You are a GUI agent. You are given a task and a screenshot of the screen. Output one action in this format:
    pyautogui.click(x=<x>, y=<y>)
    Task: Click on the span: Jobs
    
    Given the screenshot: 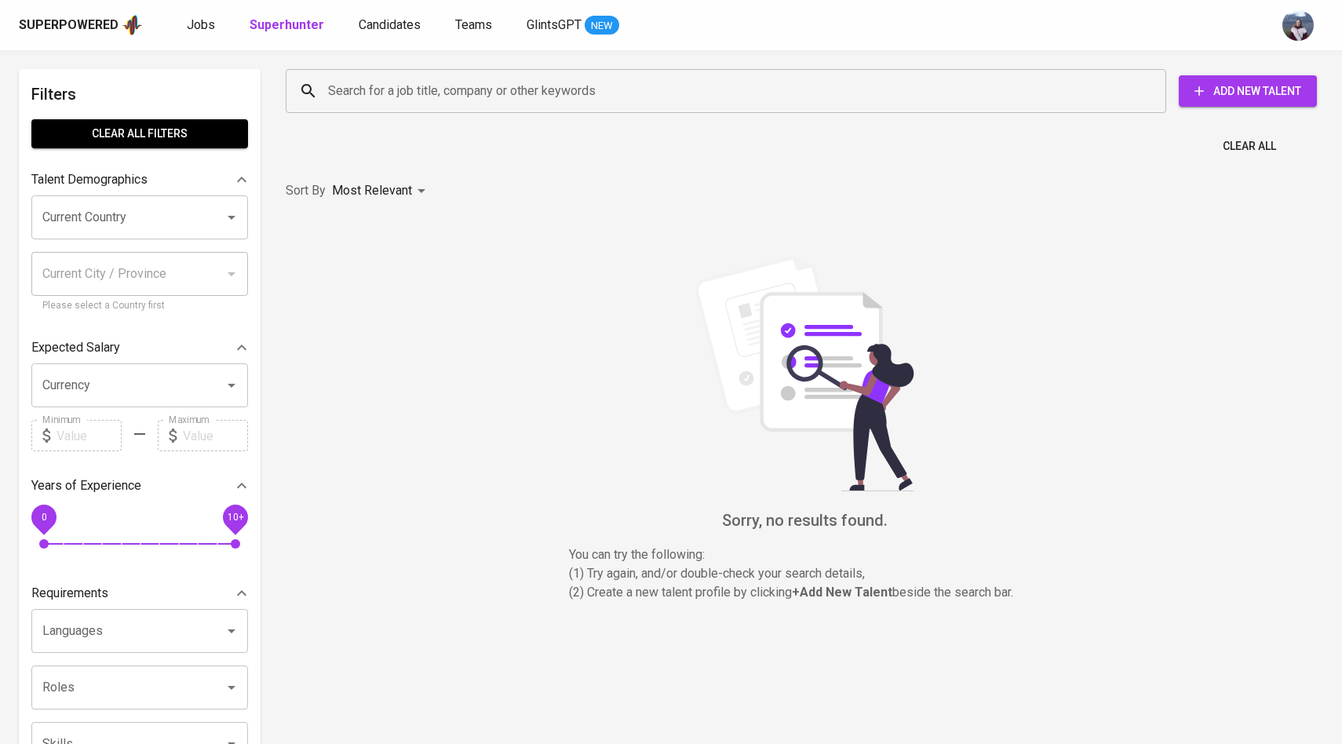 What is the action you would take?
    pyautogui.click(x=201, y=24)
    